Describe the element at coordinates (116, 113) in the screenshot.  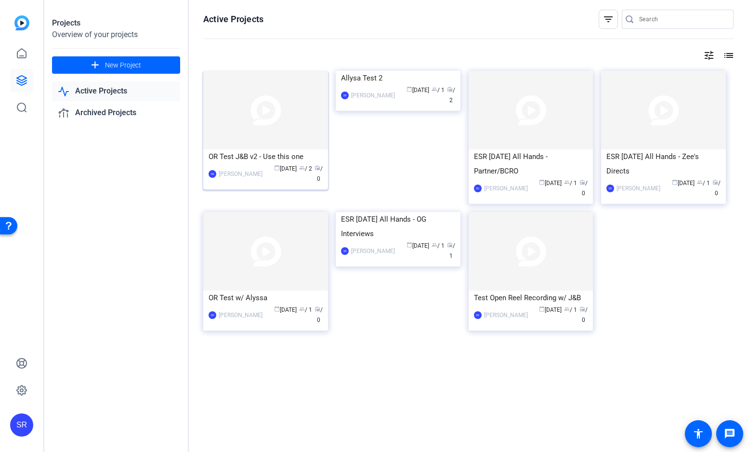
I see `a: Archived Projects` at that location.